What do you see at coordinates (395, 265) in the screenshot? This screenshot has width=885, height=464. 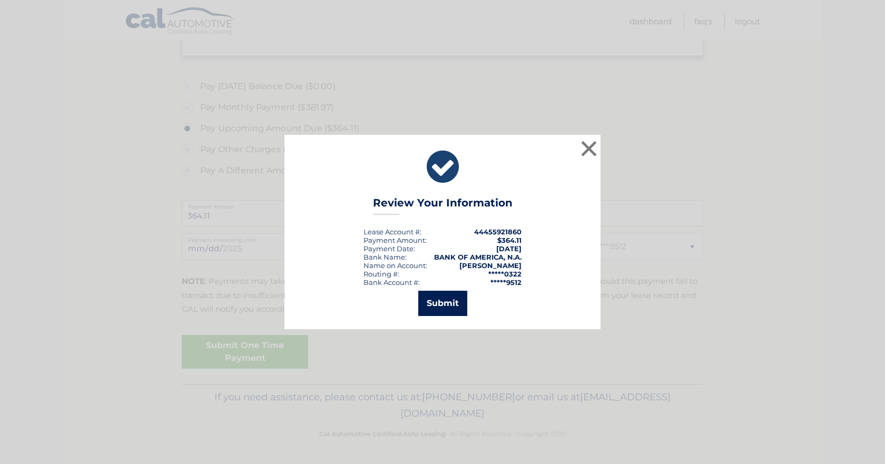 I see `div: Name on Account:` at bounding box center [395, 265].